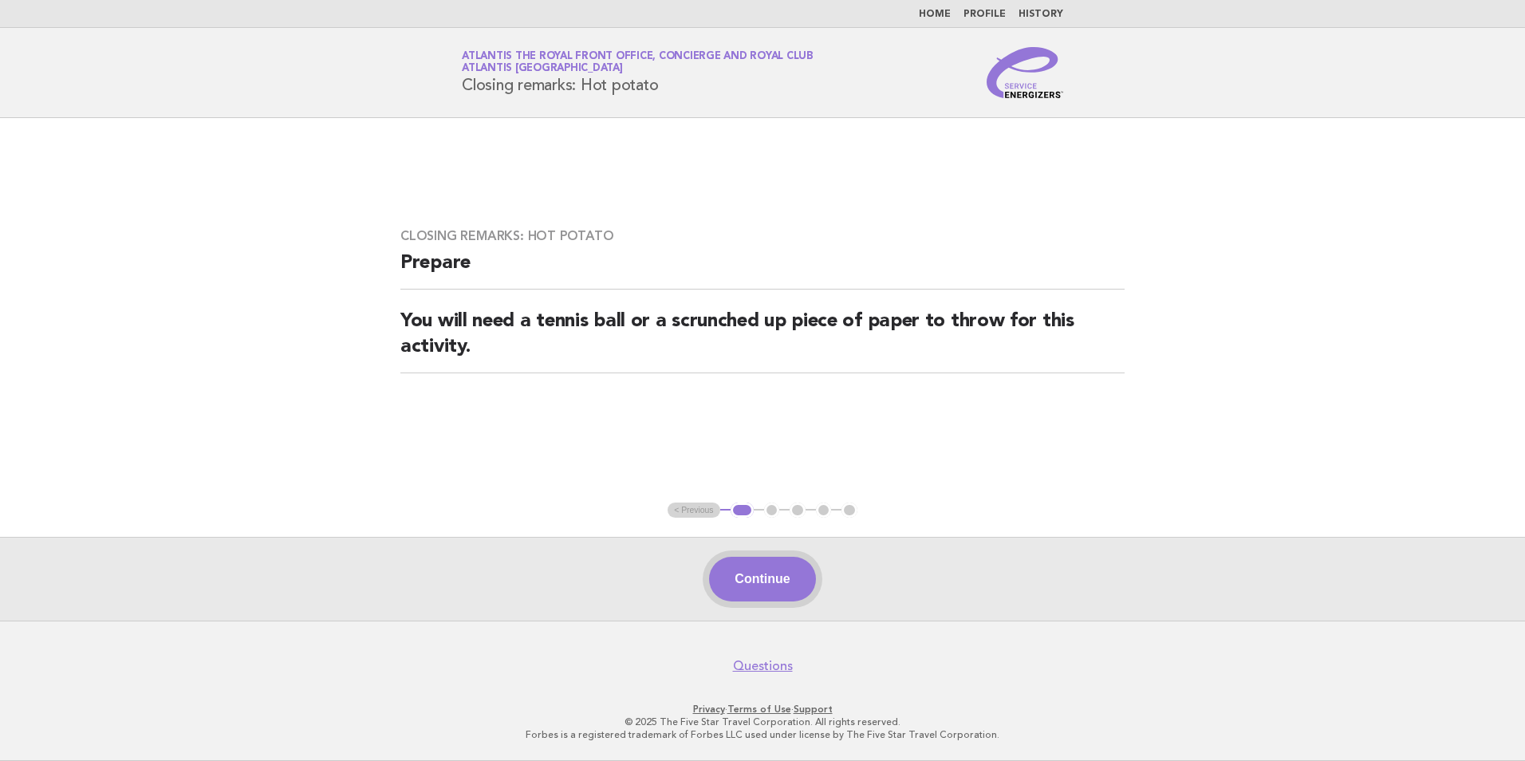  Describe the element at coordinates (763, 341) in the screenshot. I see `h2: You will need a tennis ball or a scrunched up piece of paper to throw for this activity.` at that location.